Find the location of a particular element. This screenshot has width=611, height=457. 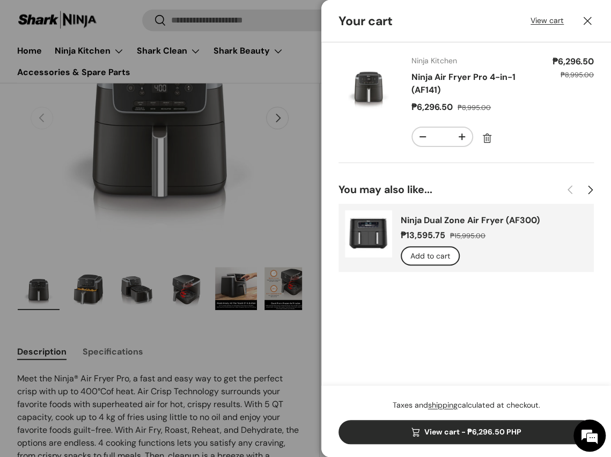

input: Quantity is located at coordinates (442, 137).